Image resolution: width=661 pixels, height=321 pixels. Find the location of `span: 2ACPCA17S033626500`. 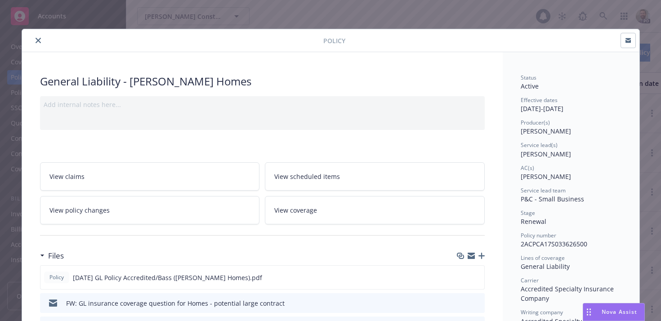

span: 2ACPCA17S033626500 is located at coordinates (554, 244).